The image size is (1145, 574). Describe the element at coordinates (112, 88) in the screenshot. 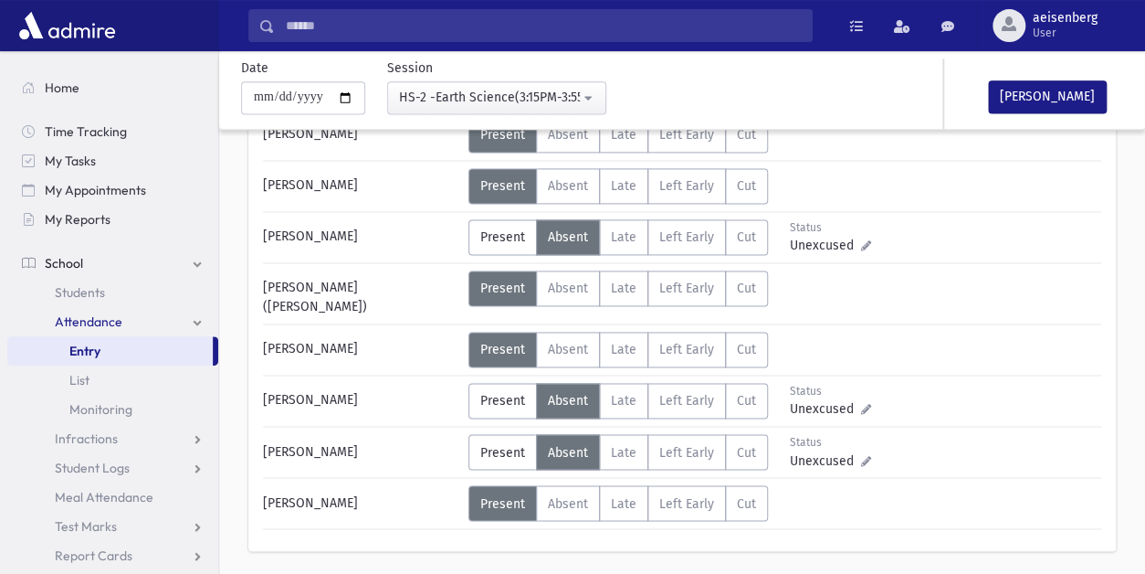

I see `a: Home` at that location.